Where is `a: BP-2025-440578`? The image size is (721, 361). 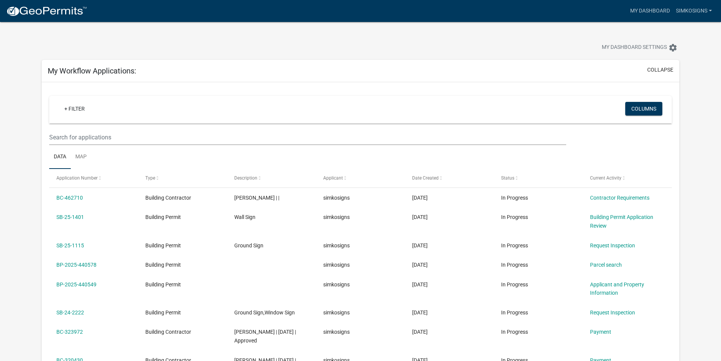 a: BP-2025-440578 is located at coordinates (76, 264).